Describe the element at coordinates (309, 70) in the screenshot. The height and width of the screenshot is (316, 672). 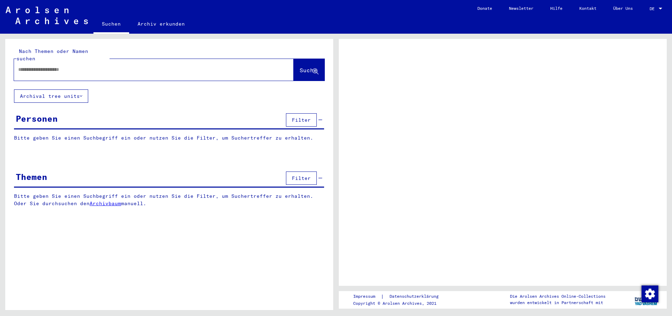
I see `button: Suche` at that location.